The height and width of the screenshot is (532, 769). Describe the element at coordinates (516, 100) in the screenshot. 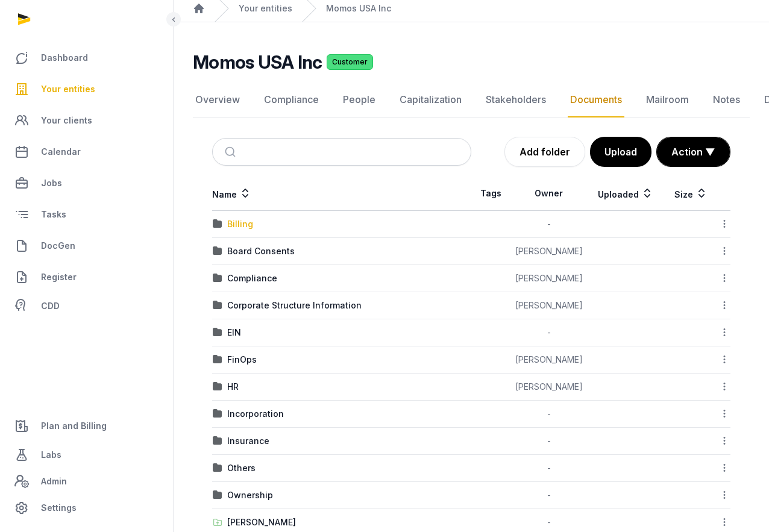

I see `a: Stakeholders` at that location.